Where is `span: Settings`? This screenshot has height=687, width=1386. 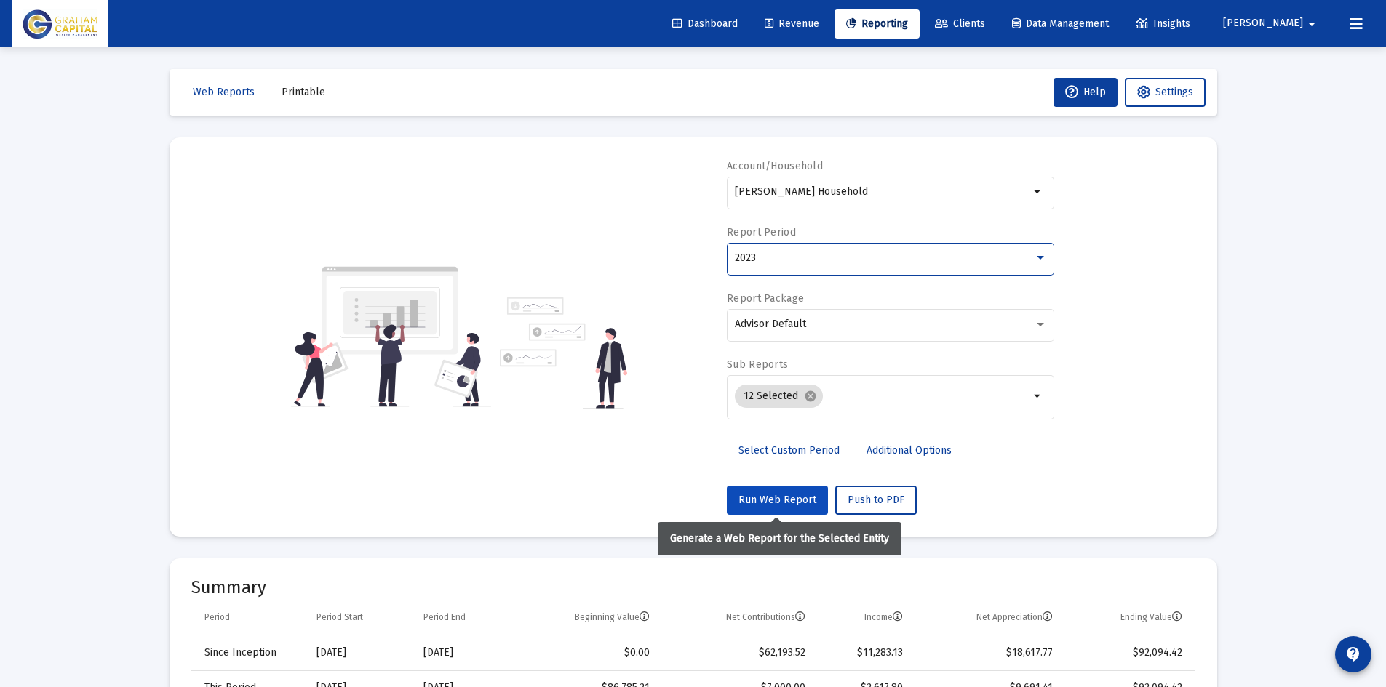
span: Settings is located at coordinates (1174, 92).